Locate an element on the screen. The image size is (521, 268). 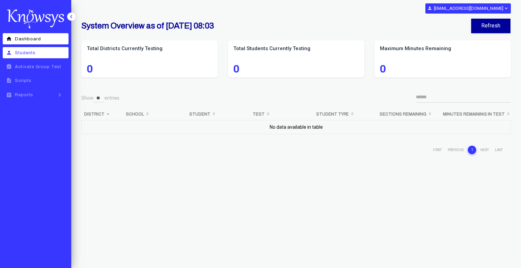
i: assignment_turned_in is located at coordinates (9, 66).